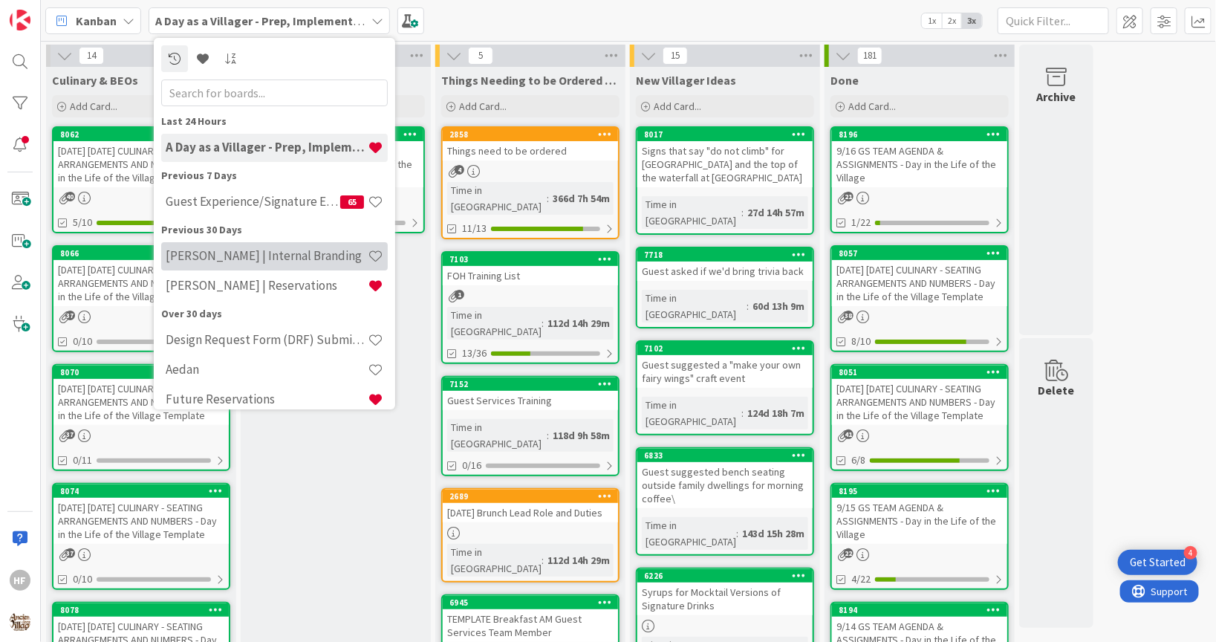 Image resolution: width=1216 pixels, height=642 pixels. I want to click on span: 181, so click(870, 56).